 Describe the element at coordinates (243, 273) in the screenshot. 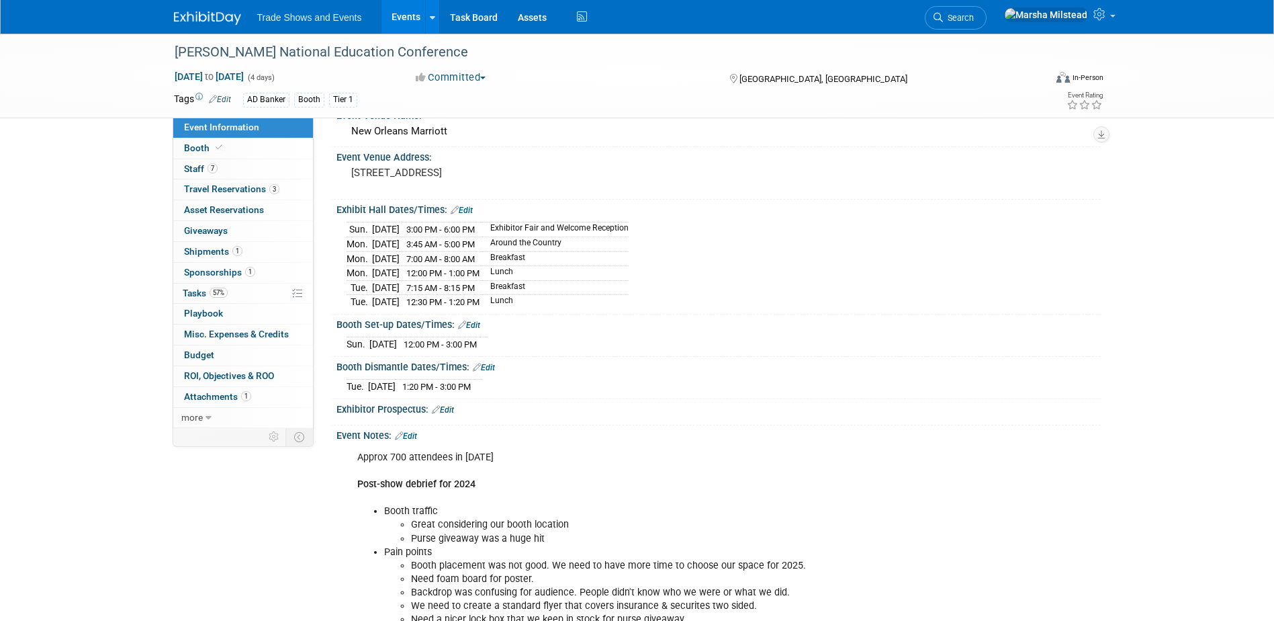

I see `a: Sponsorships1` at that location.